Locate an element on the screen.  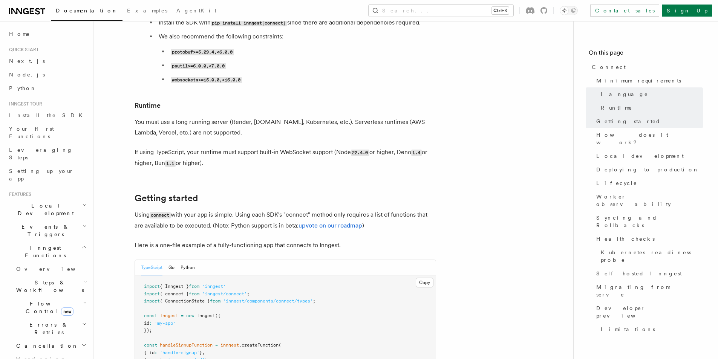
a: Leveraging Steps is located at coordinates (47, 154).